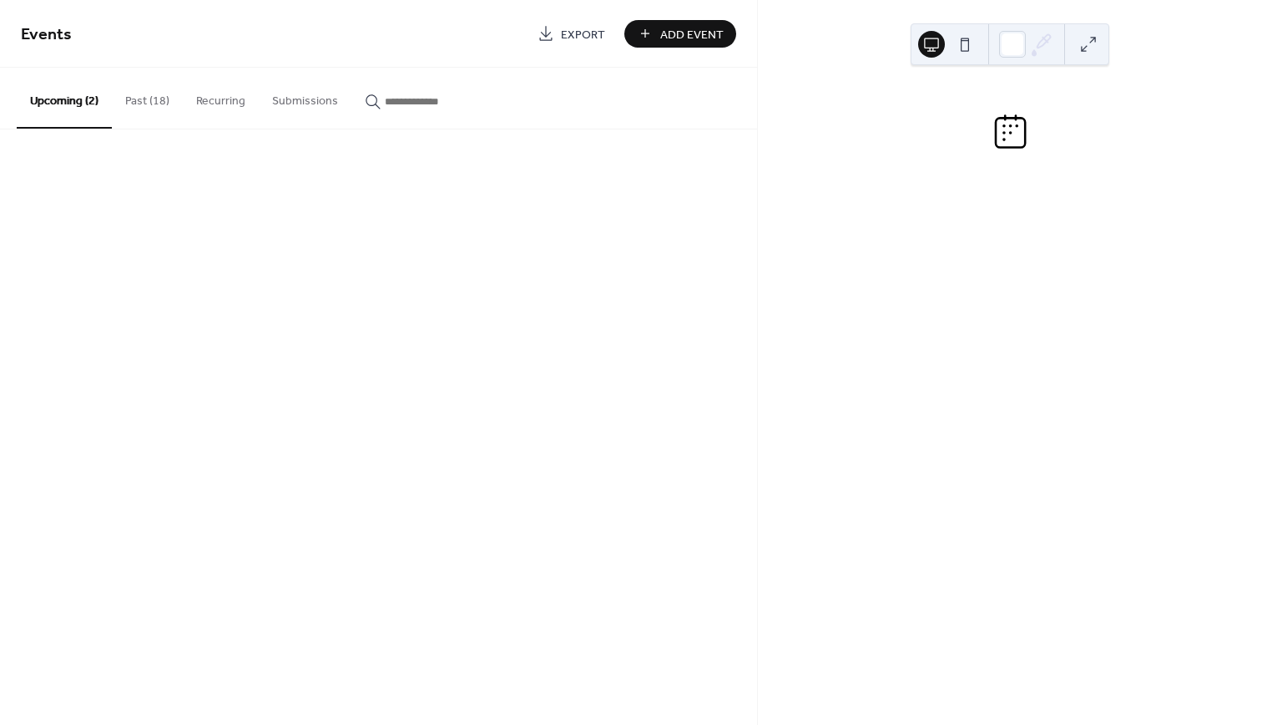 This screenshot has height=725, width=1262. I want to click on span: Add Event, so click(692, 34).